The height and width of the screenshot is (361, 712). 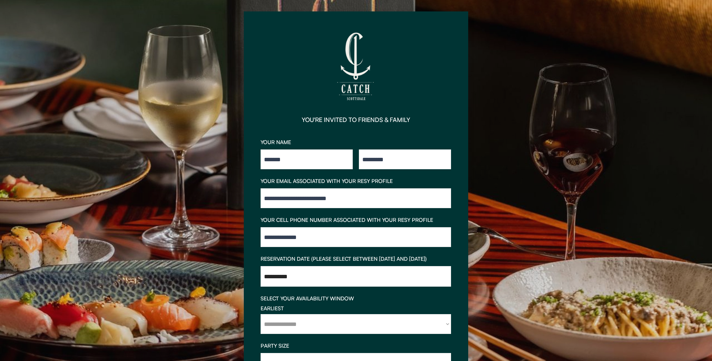 What do you see at coordinates (356, 181) in the screenshot?
I see `div: YOUR EMAIL ASSOCIATED WITH YOUR RESY PROFILE` at bounding box center [356, 181].